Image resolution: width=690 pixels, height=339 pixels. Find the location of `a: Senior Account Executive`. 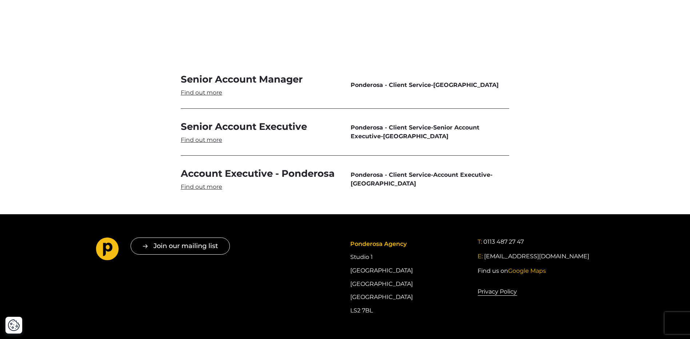

a: Senior Account Executive is located at coordinates (260, 132).